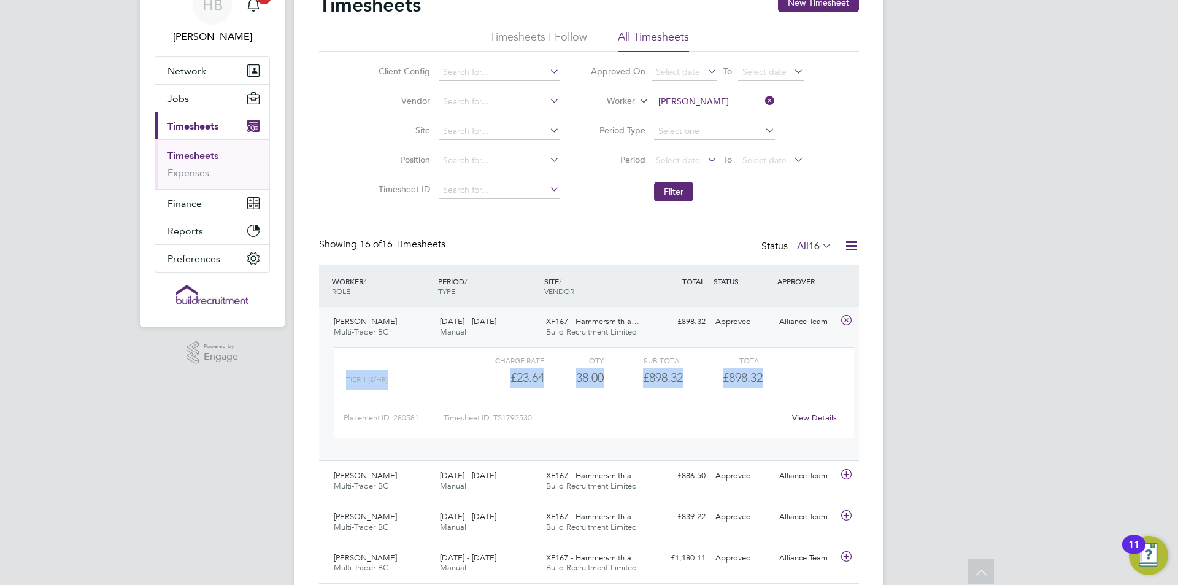  Describe the element at coordinates (403, 71) in the screenshot. I see `label: Client Config` at that location.